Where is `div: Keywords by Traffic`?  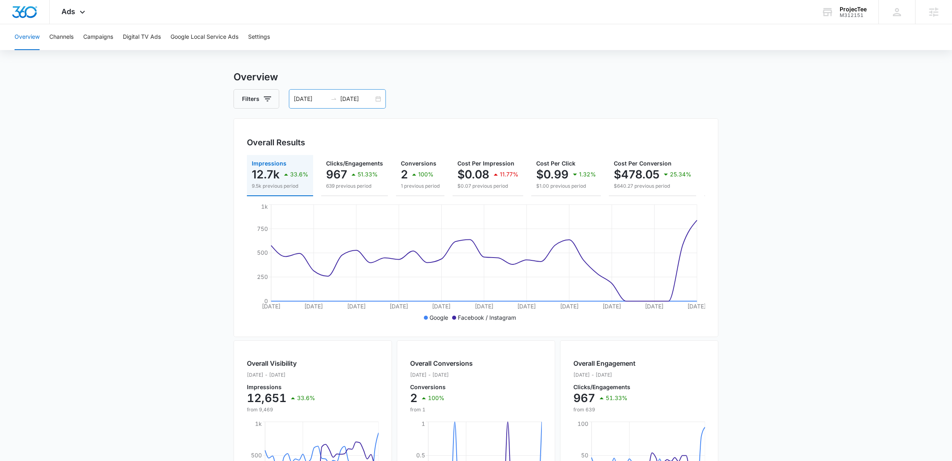 div: Keywords by Traffic is located at coordinates (113, 50).